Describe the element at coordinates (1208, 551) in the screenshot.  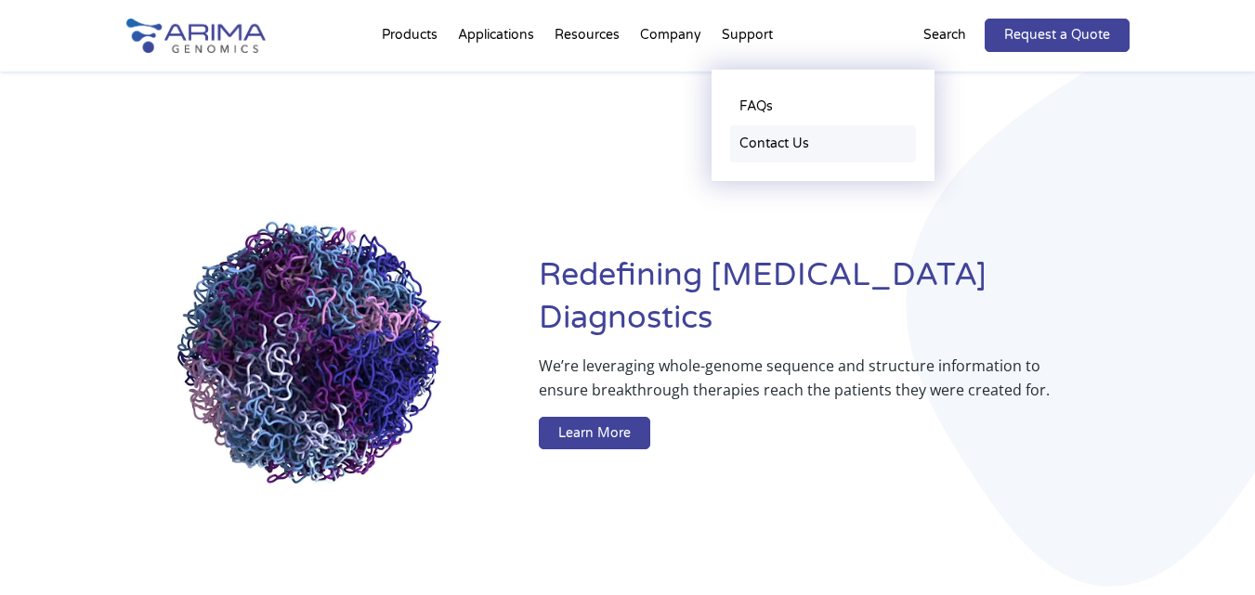
I see `div: Chat Widget` at that location.